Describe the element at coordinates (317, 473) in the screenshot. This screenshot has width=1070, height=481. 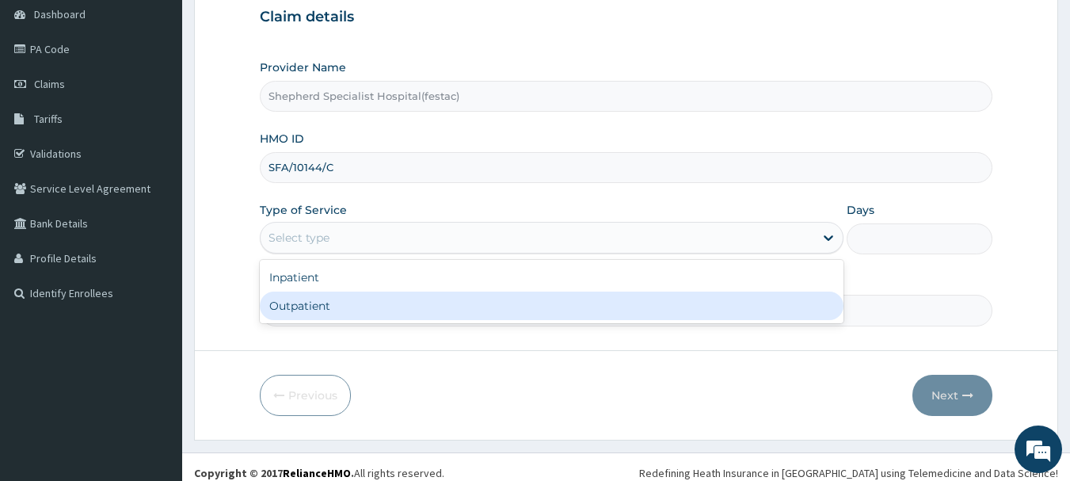
I see `a: RelianceHMO` at that location.